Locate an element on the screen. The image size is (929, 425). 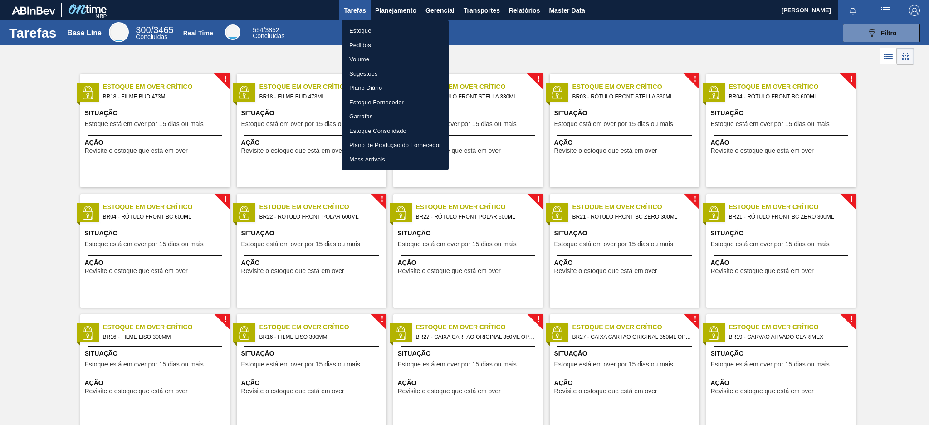
li: Sugestões is located at coordinates (395, 74).